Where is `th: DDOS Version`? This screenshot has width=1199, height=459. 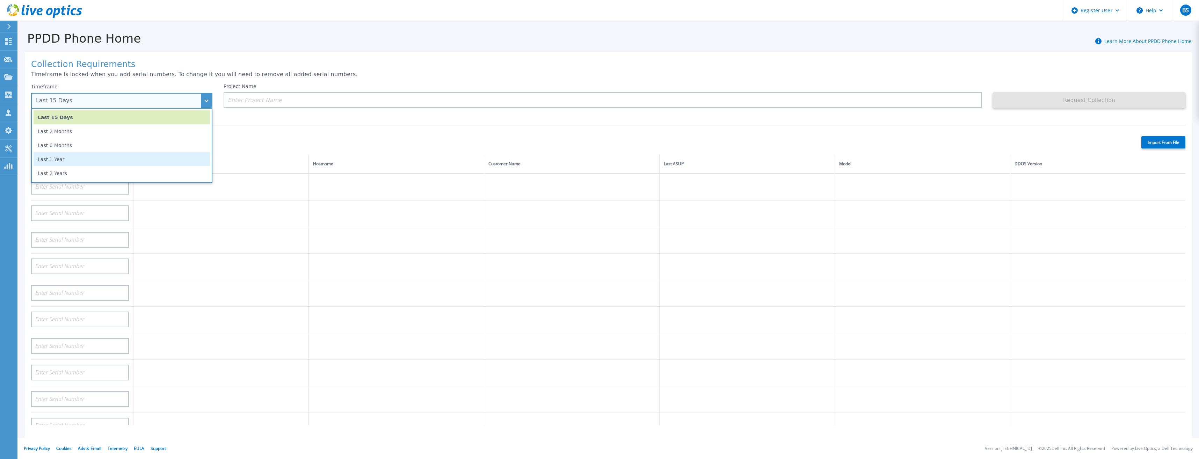
th: DDOS Version is located at coordinates (1098, 164).